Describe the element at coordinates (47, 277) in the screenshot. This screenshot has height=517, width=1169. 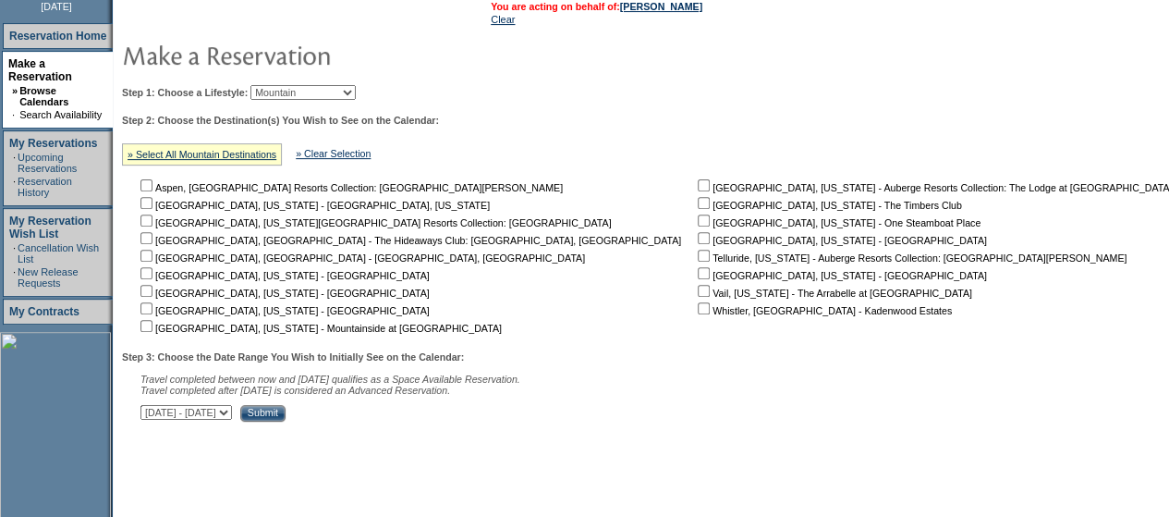
I see `a: New Release Requests` at that location.